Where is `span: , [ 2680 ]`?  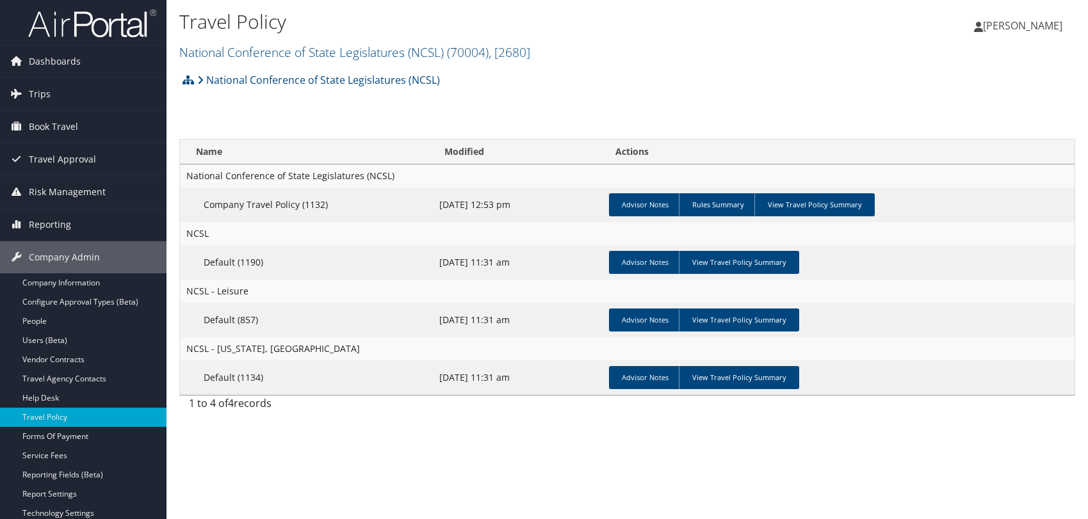 span: , [ 2680 ] is located at coordinates (509, 52).